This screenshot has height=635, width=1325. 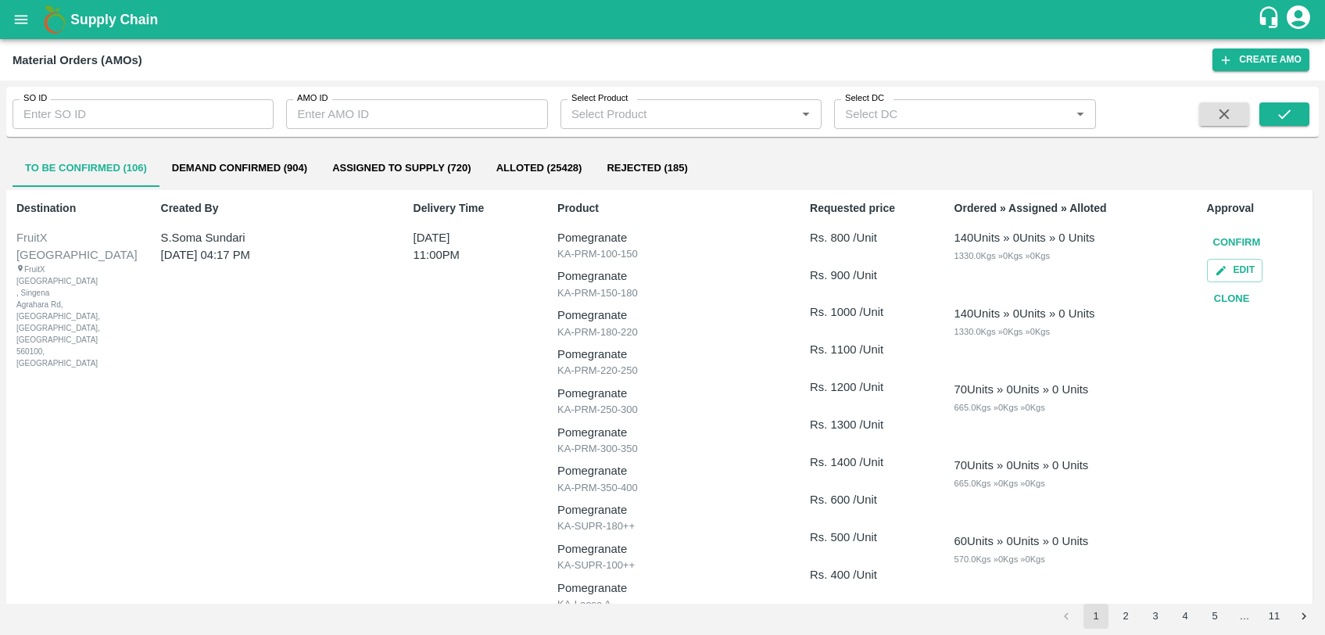 What do you see at coordinates (861, 387) in the screenshot?
I see `p: Rs. 1200 /Unit` at bounding box center [861, 387].